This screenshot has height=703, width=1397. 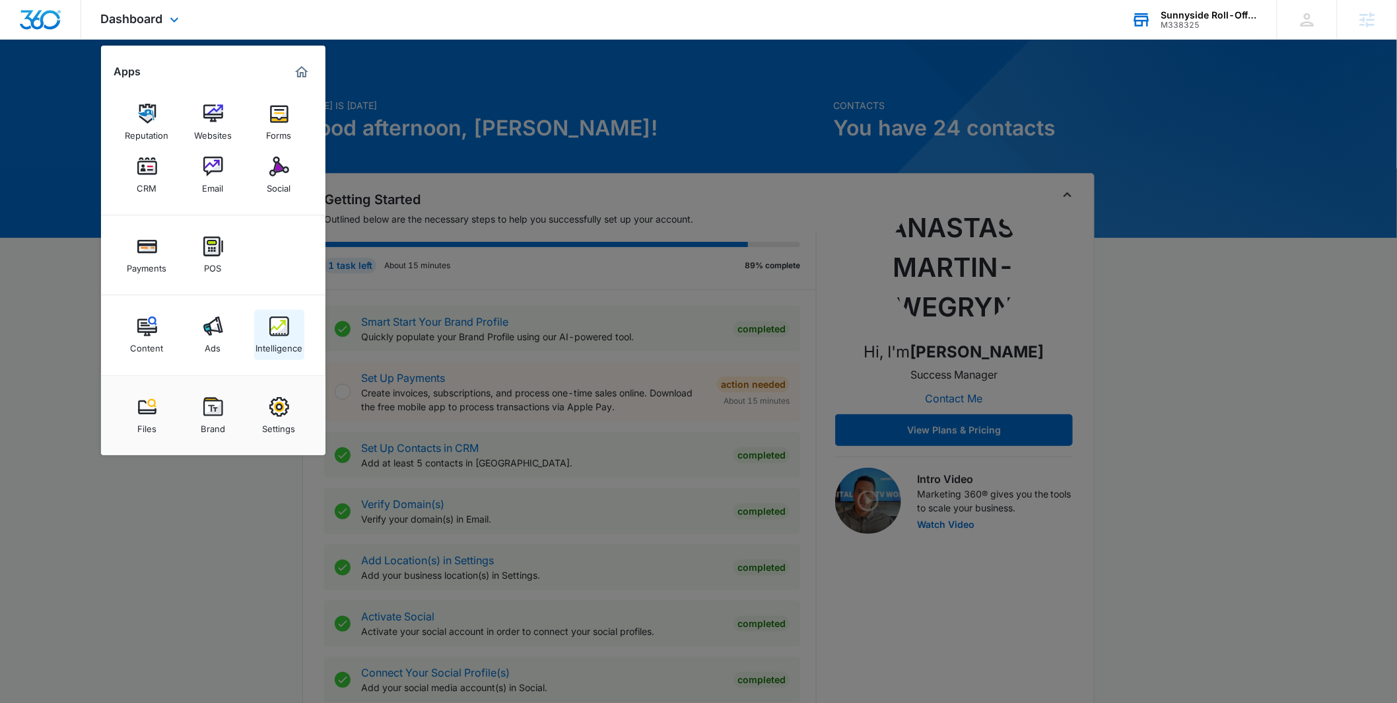 What do you see at coordinates (213, 345) in the screenshot?
I see `div: Ads` at bounding box center [213, 345].